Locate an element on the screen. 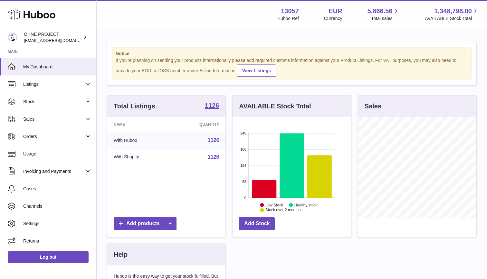  span: Orders is located at coordinates (54, 136).